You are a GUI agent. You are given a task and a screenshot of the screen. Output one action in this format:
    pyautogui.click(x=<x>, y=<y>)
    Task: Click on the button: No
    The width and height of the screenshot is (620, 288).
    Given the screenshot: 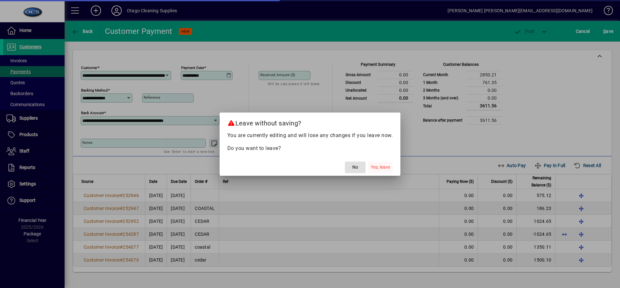 What is the action you would take?
    pyautogui.click(x=355, y=167)
    